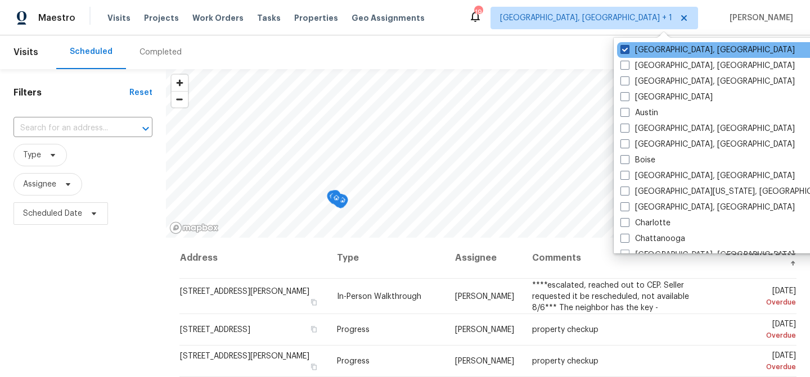 The height and width of the screenshot is (377, 810). I want to click on span: Maestro, so click(57, 18).